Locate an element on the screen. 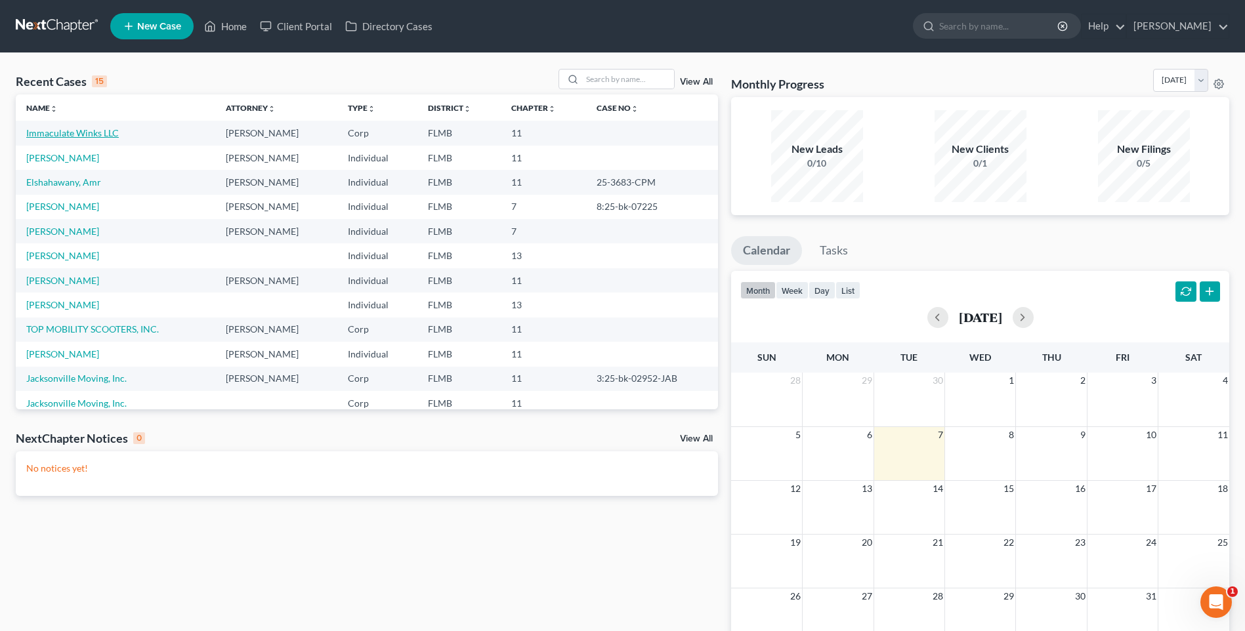  span: 13 is located at coordinates (867, 489).